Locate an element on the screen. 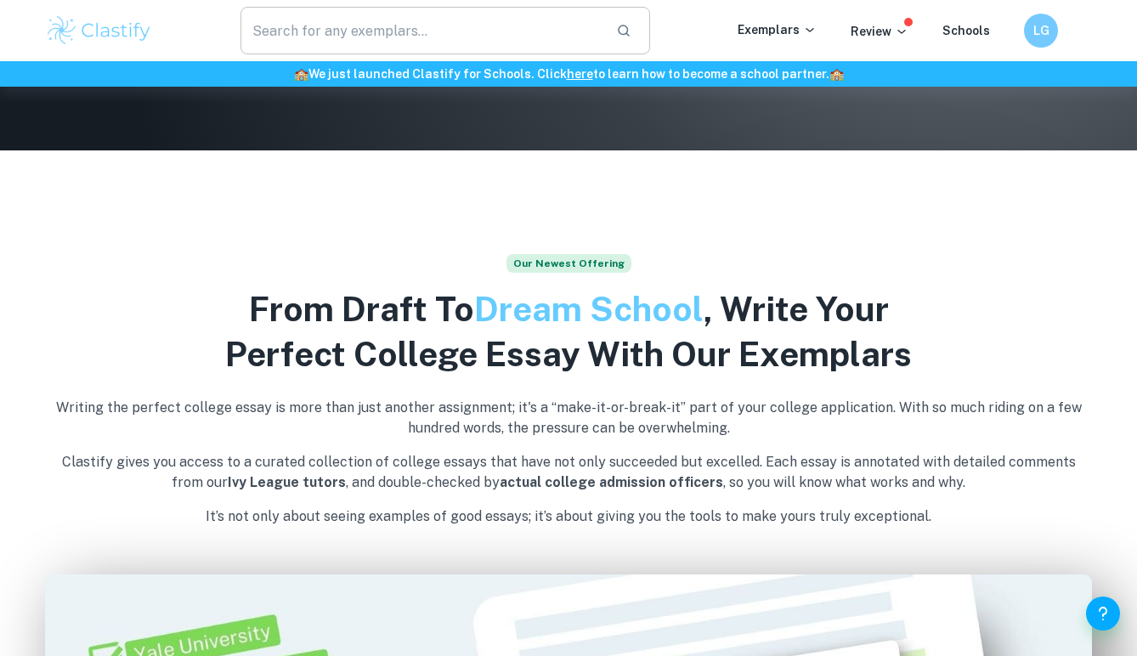 The height and width of the screenshot is (656, 1137). button: Help and Feedback is located at coordinates (1103, 614).